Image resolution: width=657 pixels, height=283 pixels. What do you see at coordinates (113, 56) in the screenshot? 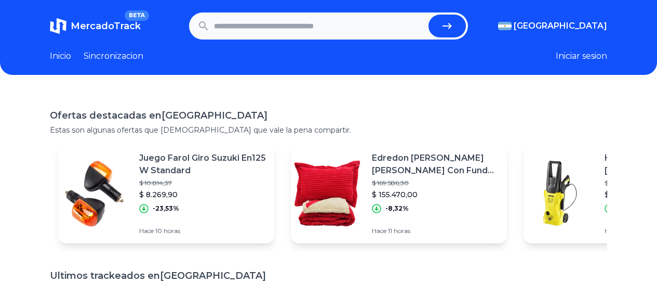
I see `a: Sincronizacion` at bounding box center [113, 56].